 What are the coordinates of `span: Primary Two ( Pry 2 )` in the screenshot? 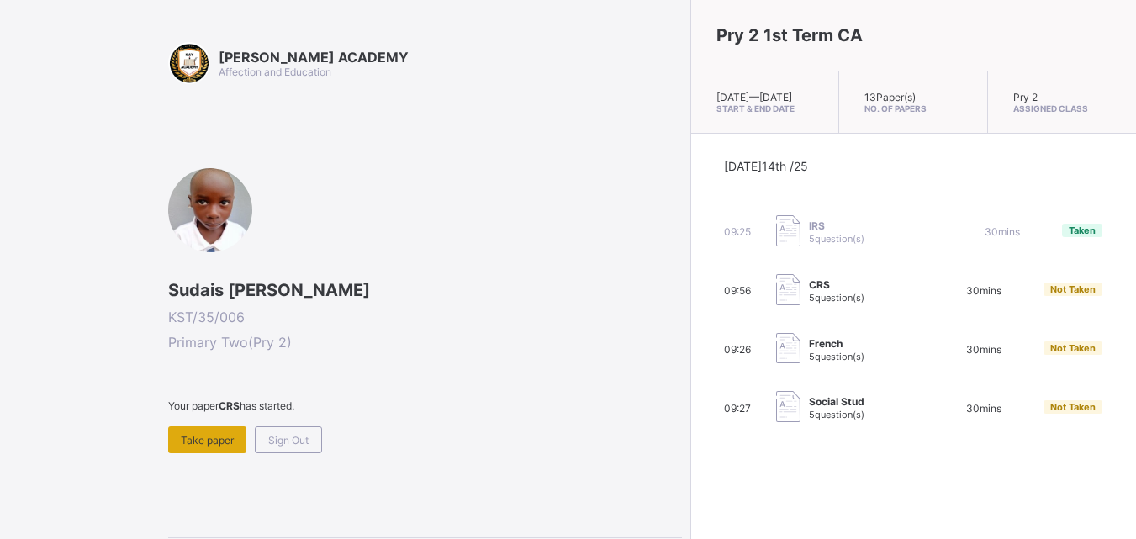 It's located at (425, 342).